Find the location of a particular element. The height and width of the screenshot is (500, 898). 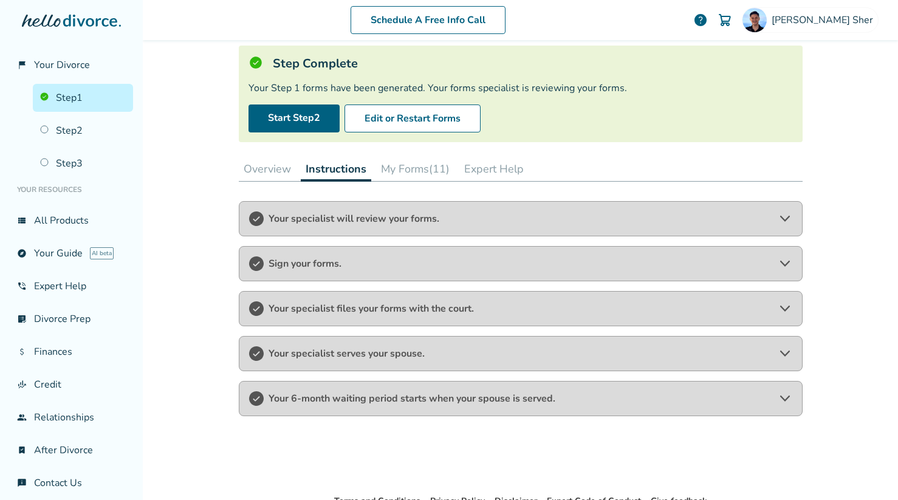

a: Step3 is located at coordinates (83, 163).